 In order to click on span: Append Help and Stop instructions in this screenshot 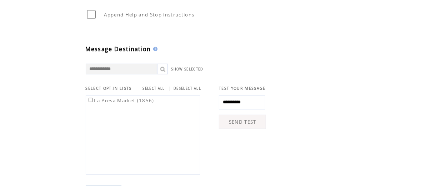, I will do `click(149, 15)`.